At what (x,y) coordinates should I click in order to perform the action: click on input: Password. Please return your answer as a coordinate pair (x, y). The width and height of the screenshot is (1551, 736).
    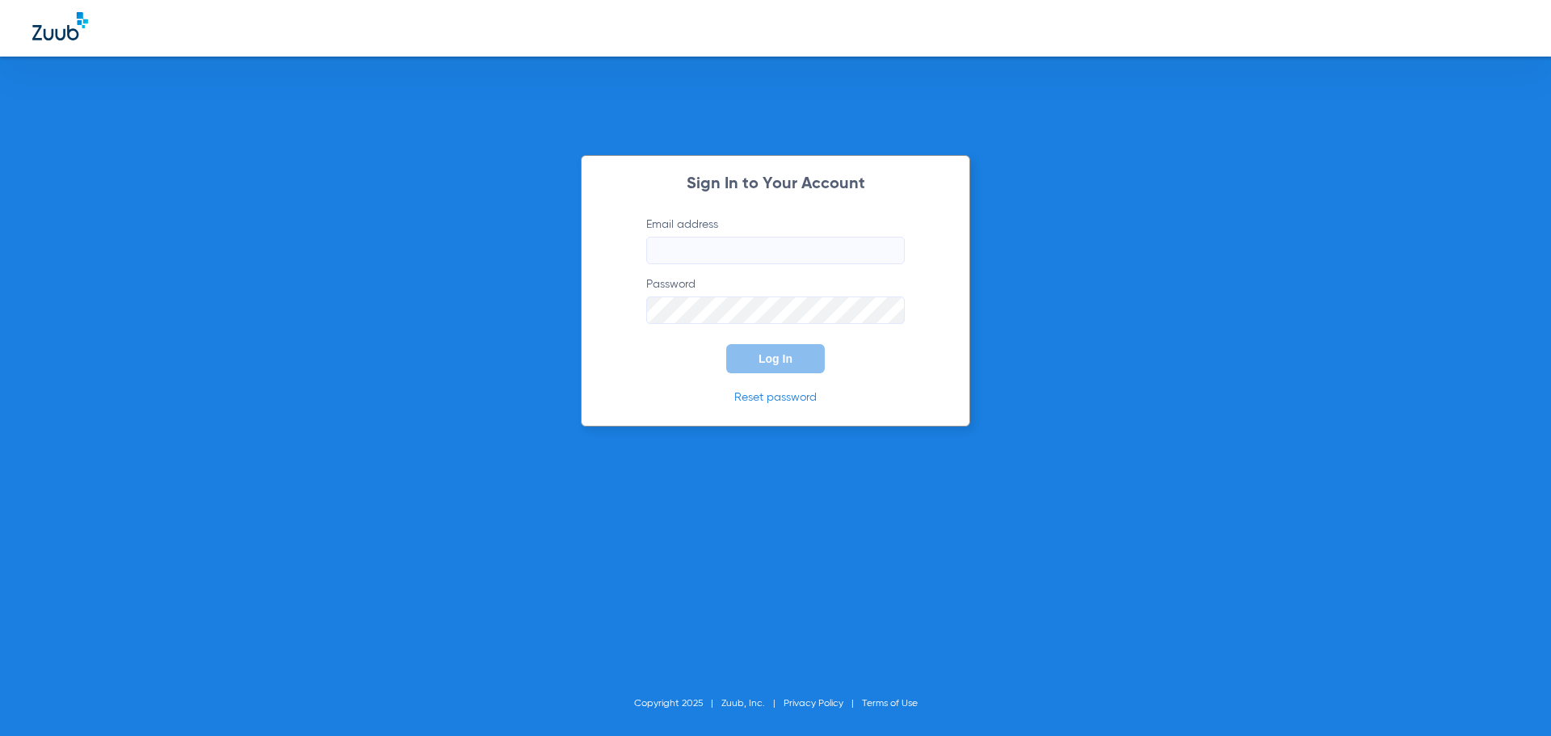
    Looking at the image, I should click on (775, 310).